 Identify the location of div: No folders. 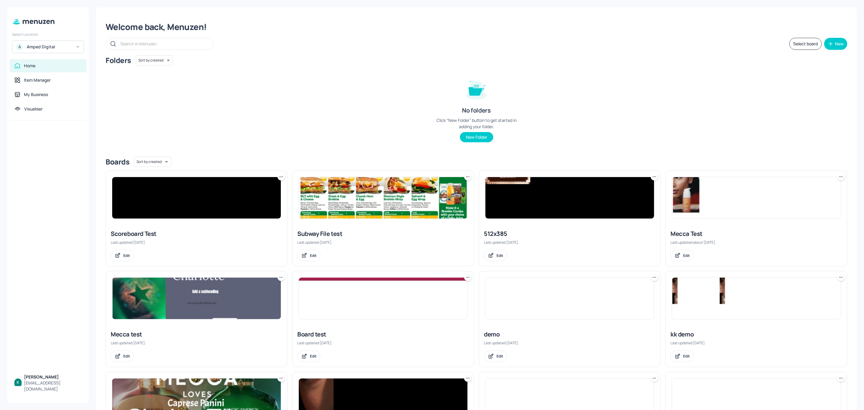
(476, 110).